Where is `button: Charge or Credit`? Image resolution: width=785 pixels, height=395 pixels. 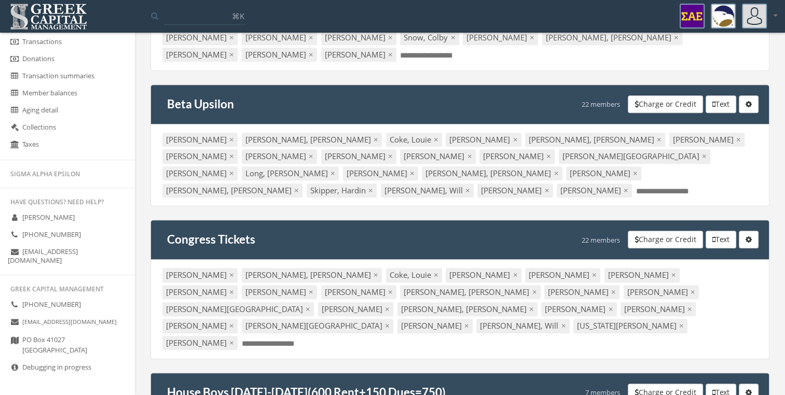
button: Charge or Credit is located at coordinates (665, 104).